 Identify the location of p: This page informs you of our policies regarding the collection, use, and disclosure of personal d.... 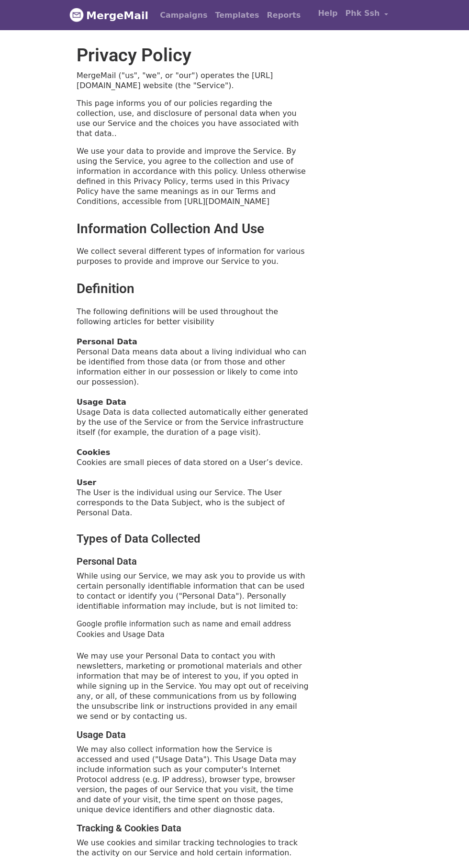
(194, 118).